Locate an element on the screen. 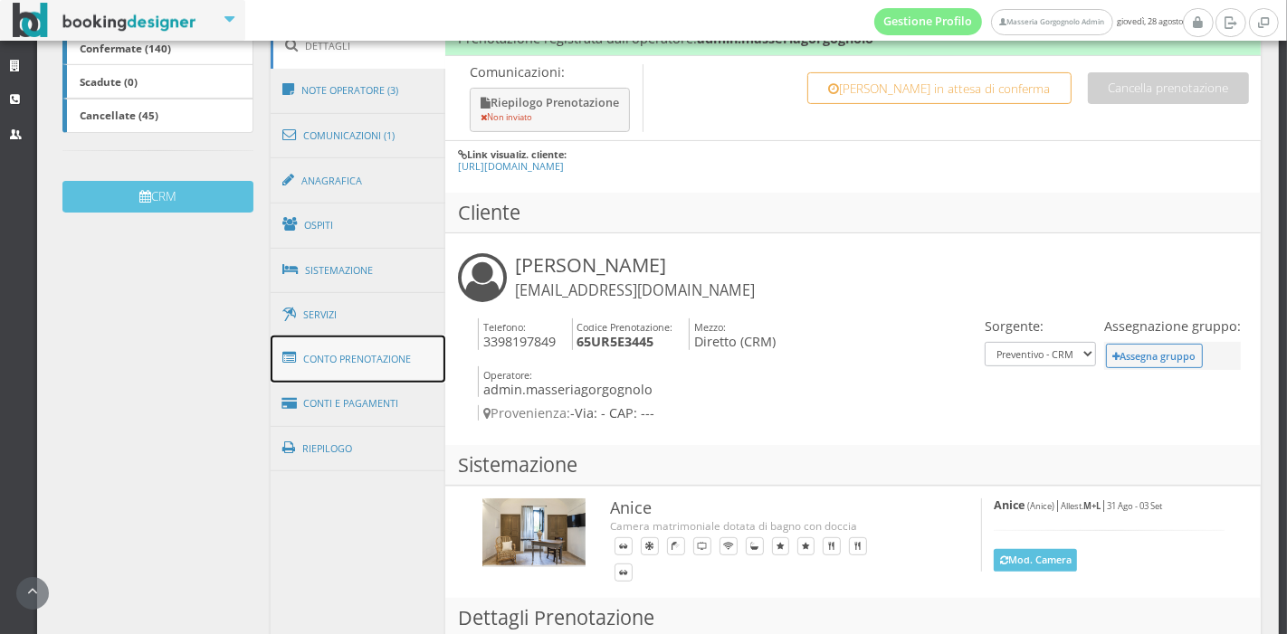 Image resolution: width=1287 pixels, height=634 pixels. img: c61cfc06592711ee9b0b027e0800ecac.jpg is located at coordinates (534, 533).